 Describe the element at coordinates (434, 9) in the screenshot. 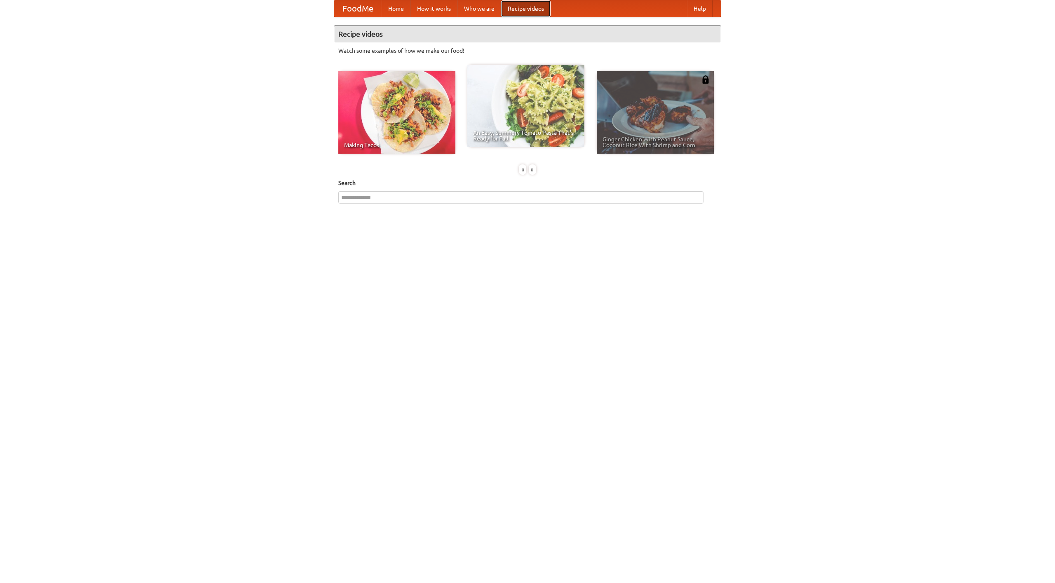

I see `a: How it works` at that location.